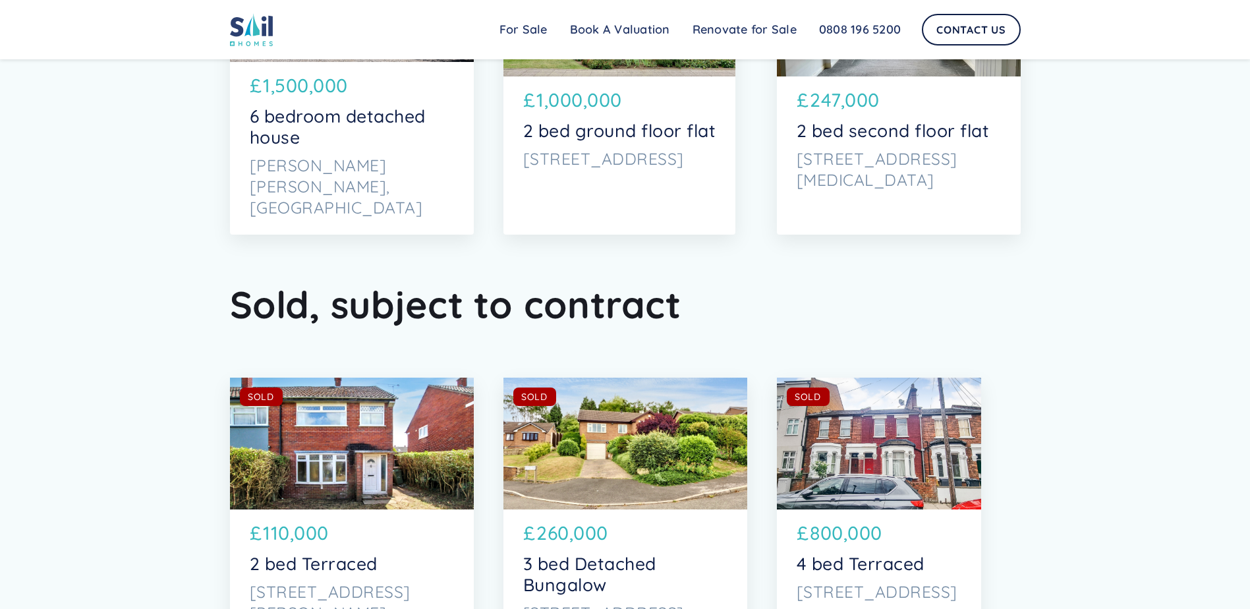 The image size is (1250, 609). I want to click on p: 1,500,000, so click(305, 86).